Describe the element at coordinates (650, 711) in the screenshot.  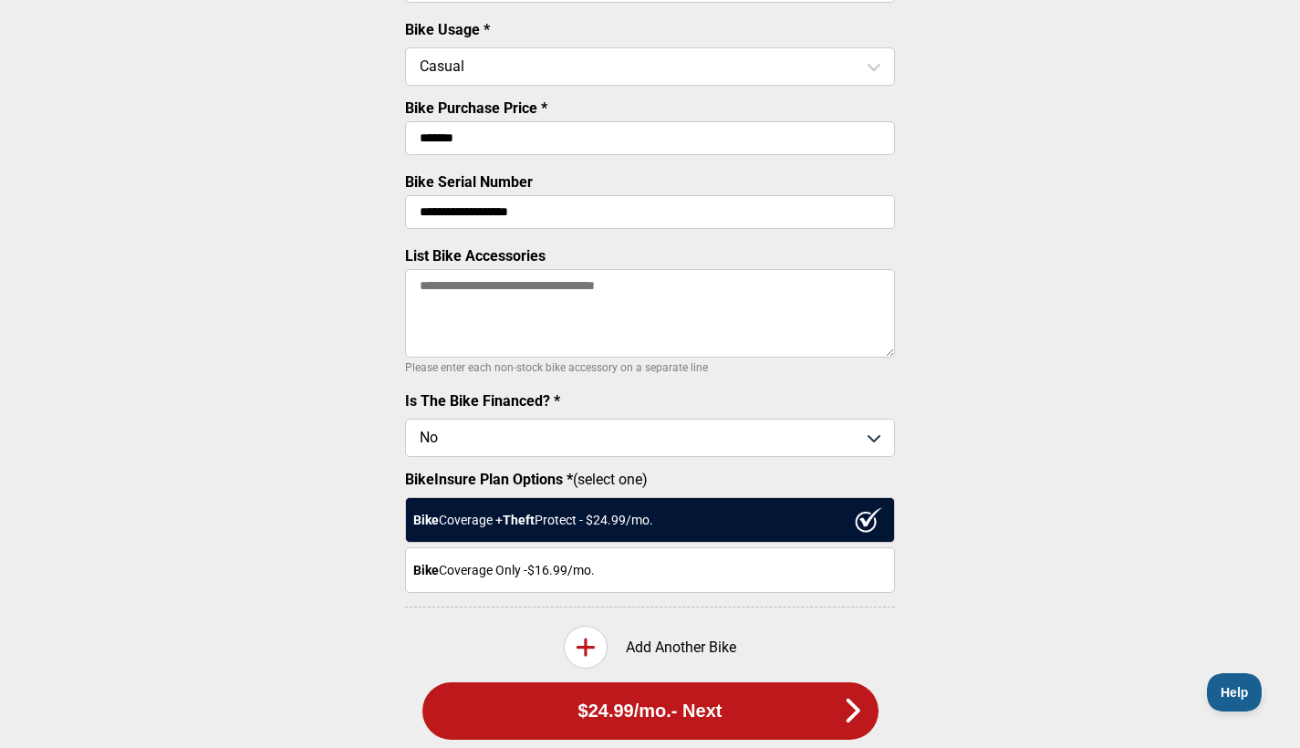
I see `button: $24.99/mo.- Next` at that location.